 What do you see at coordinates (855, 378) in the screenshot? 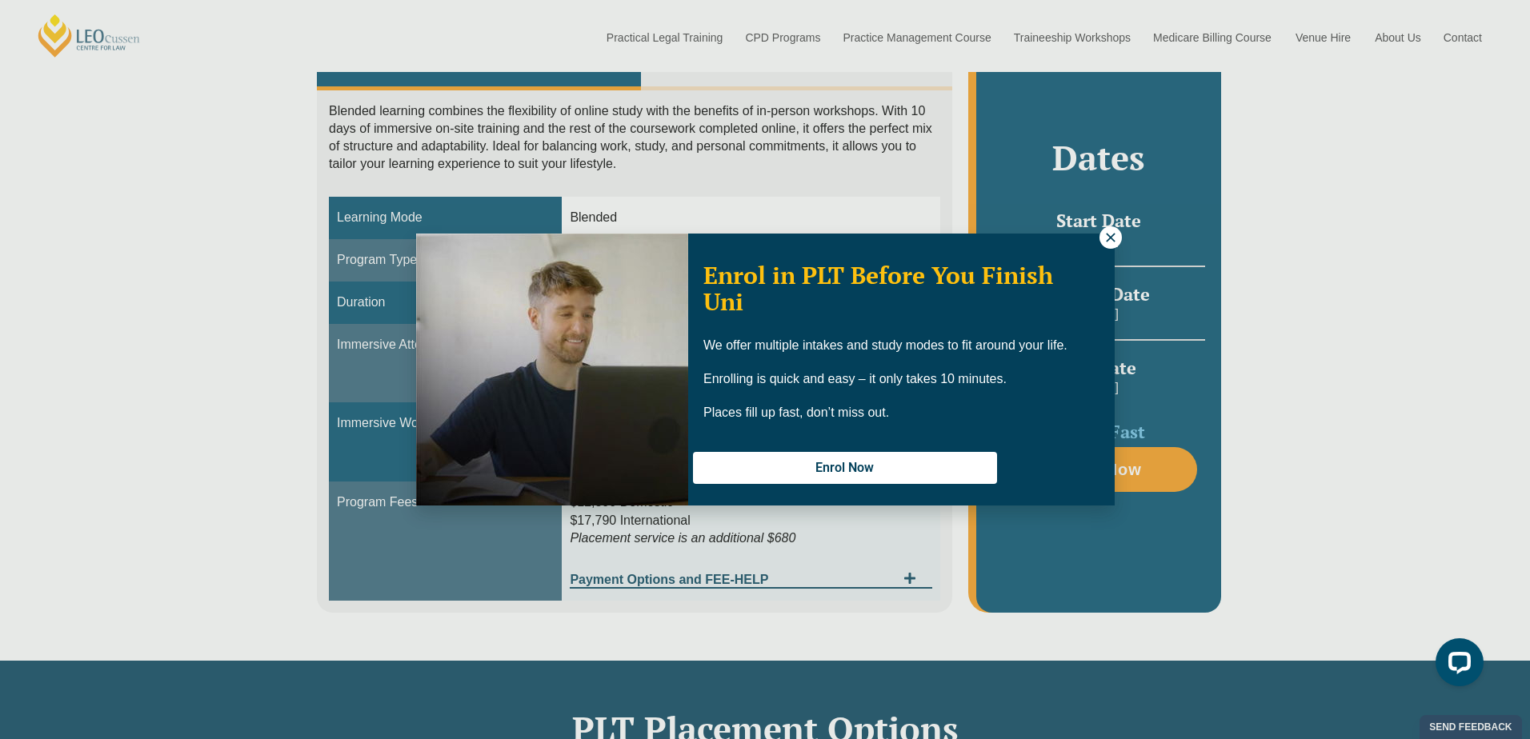
I see `span: Enrolling is quick and easy – it only takes 10 minutes.` at bounding box center [855, 378].